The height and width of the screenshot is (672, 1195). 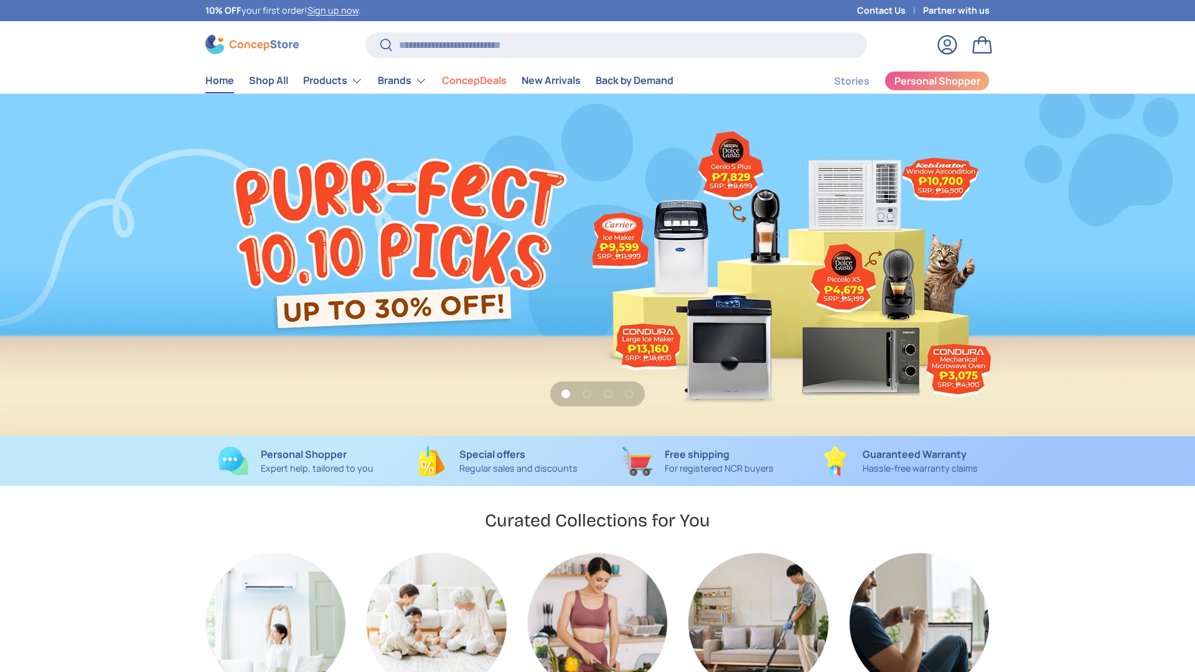 What do you see at coordinates (220, 80) in the screenshot?
I see `a: Home` at bounding box center [220, 80].